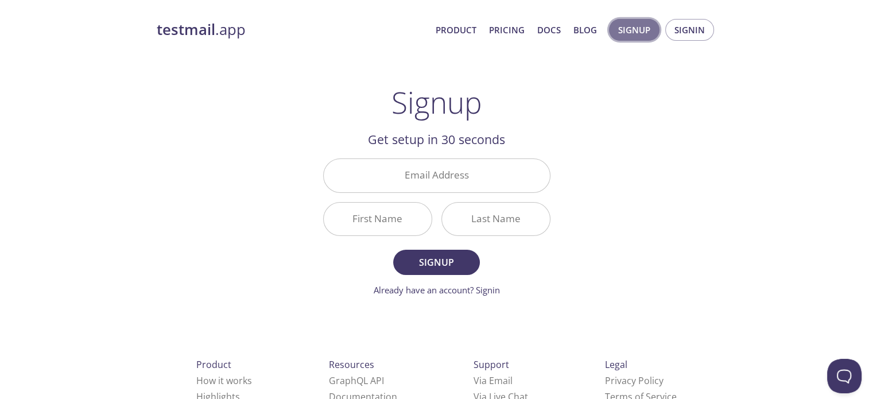  Describe the element at coordinates (616, 364) in the screenshot. I see `span: Legal` at that location.